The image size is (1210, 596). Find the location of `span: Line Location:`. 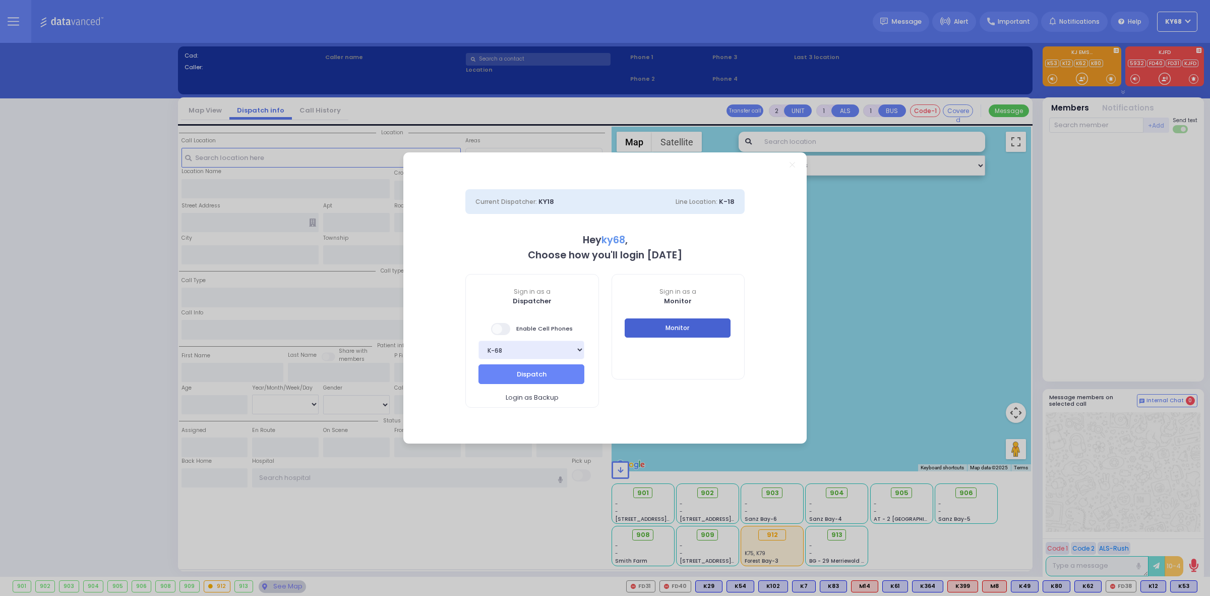

span: Line Location: is located at coordinates (696, 201).